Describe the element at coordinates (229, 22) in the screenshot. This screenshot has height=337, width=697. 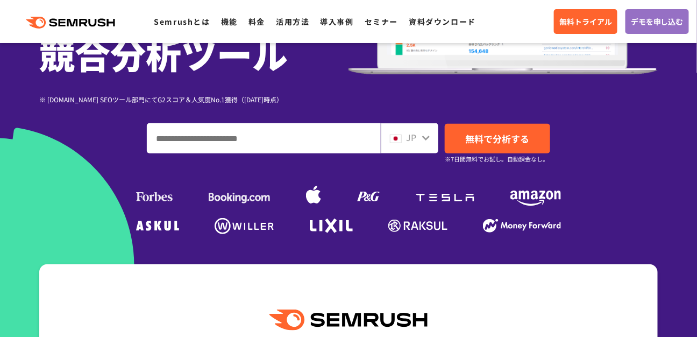
I see `a: 機能` at that location.